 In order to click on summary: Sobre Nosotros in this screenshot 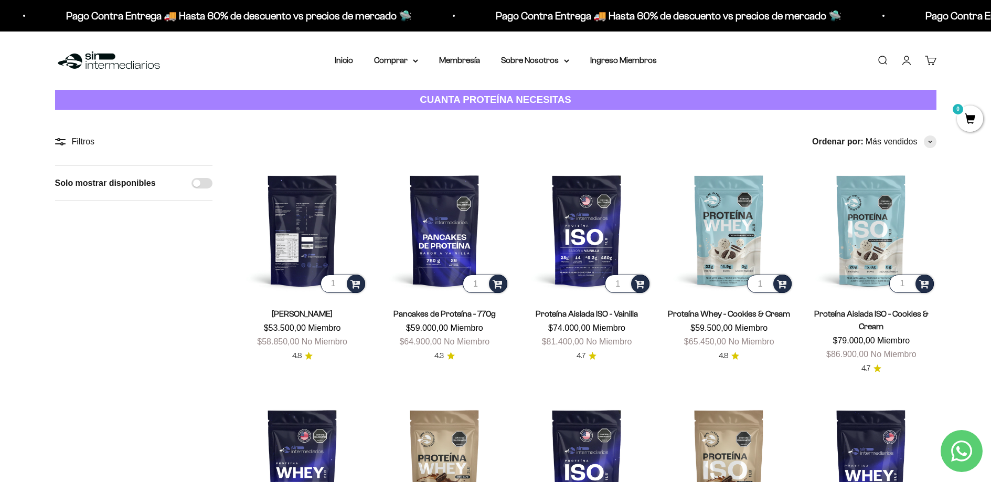, I will do `click(535, 60)`.